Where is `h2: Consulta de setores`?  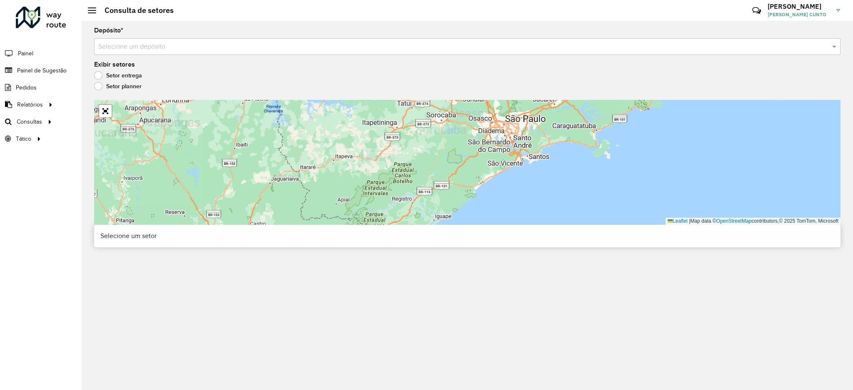 h2: Consulta de setores is located at coordinates (135, 10).